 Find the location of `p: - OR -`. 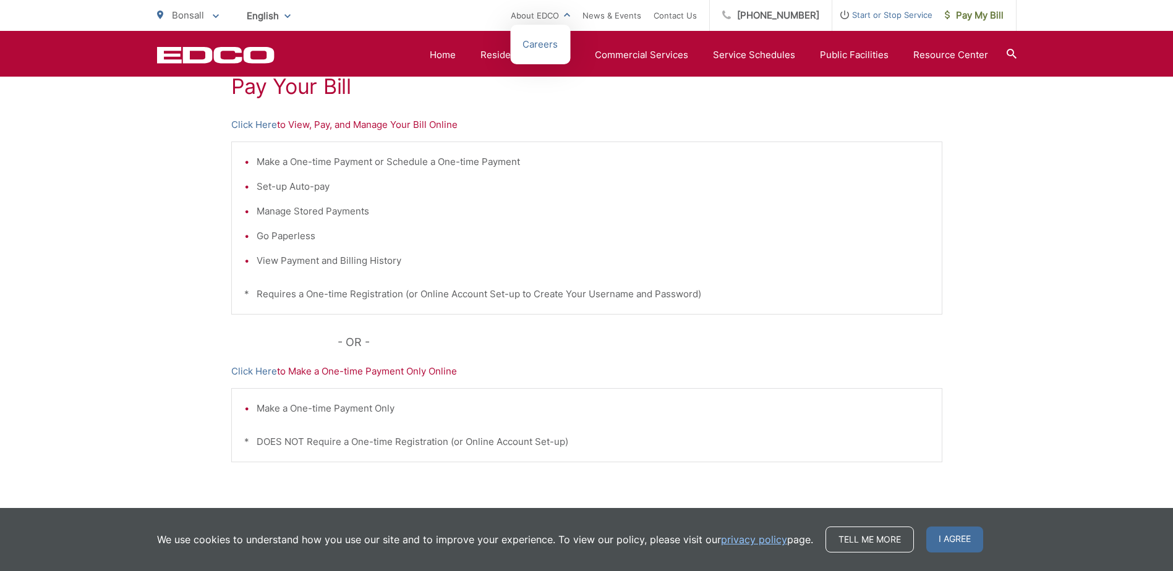

p: - OR - is located at coordinates (640, 342).